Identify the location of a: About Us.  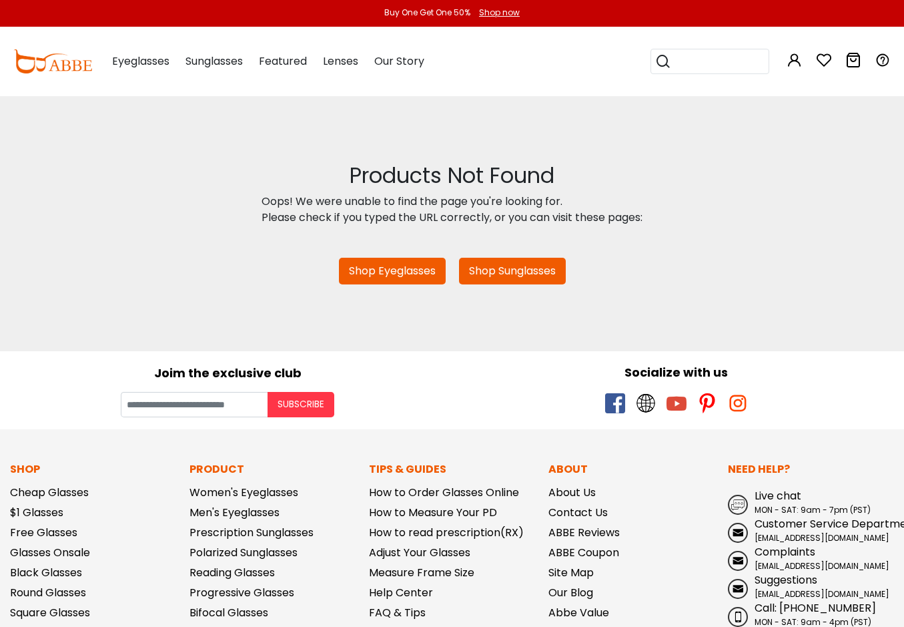
(572, 492).